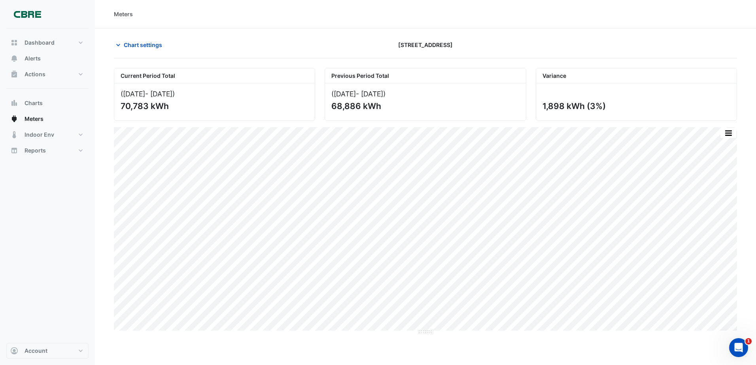 This screenshot has height=365, width=756. What do you see at coordinates (47, 74) in the screenshot?
I see `button: Actions` at bounding box center [47, 74].